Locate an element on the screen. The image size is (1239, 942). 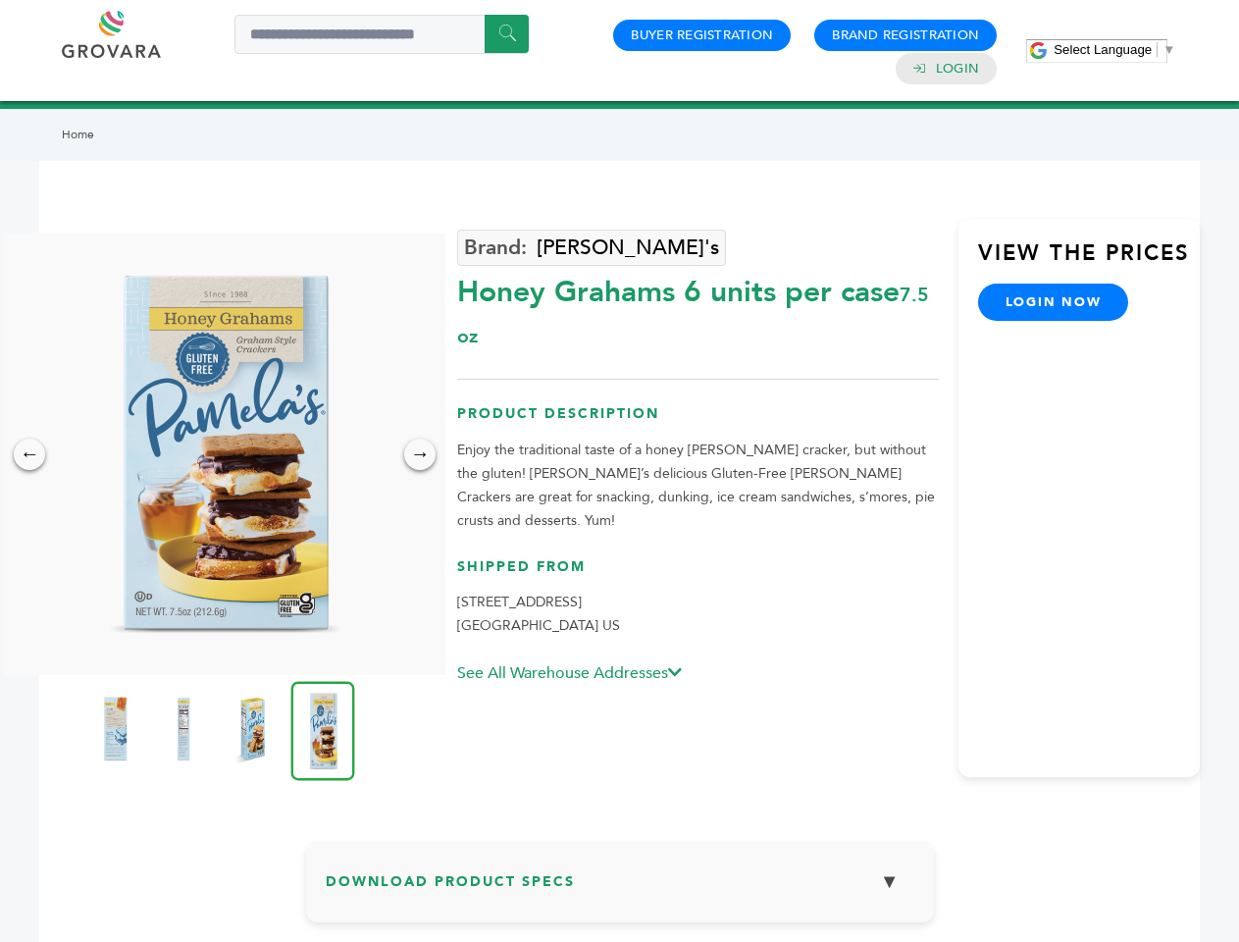
a: Brand Registration is located at coordinates (905, 35).